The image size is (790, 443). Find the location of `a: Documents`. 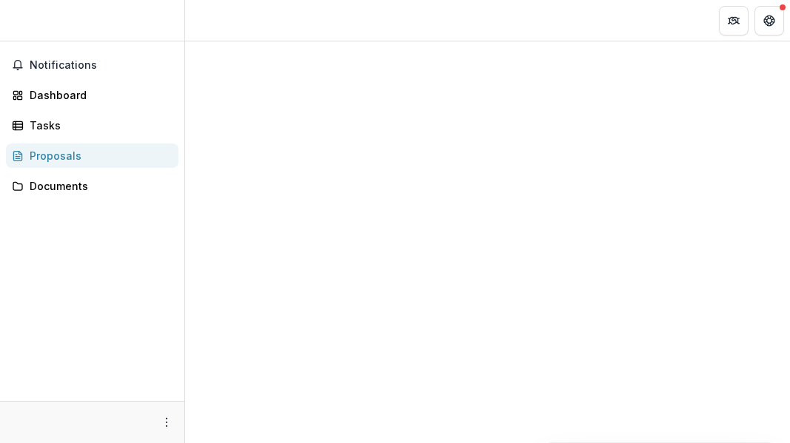

a: Documents is located at coordinates (92, 186).